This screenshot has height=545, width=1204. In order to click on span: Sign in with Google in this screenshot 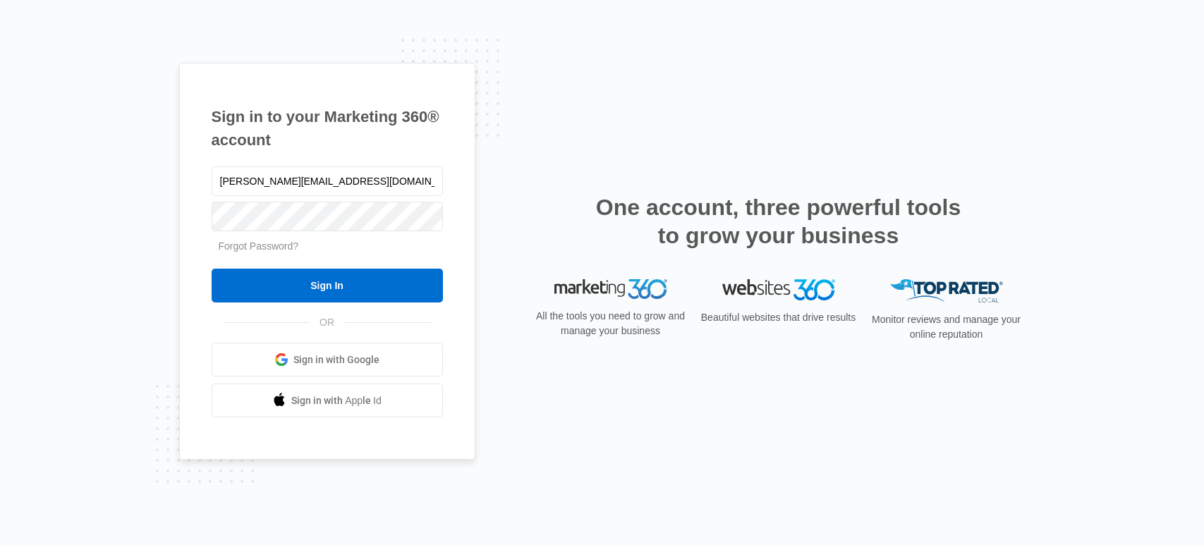, I will do `click(336, 360)`.